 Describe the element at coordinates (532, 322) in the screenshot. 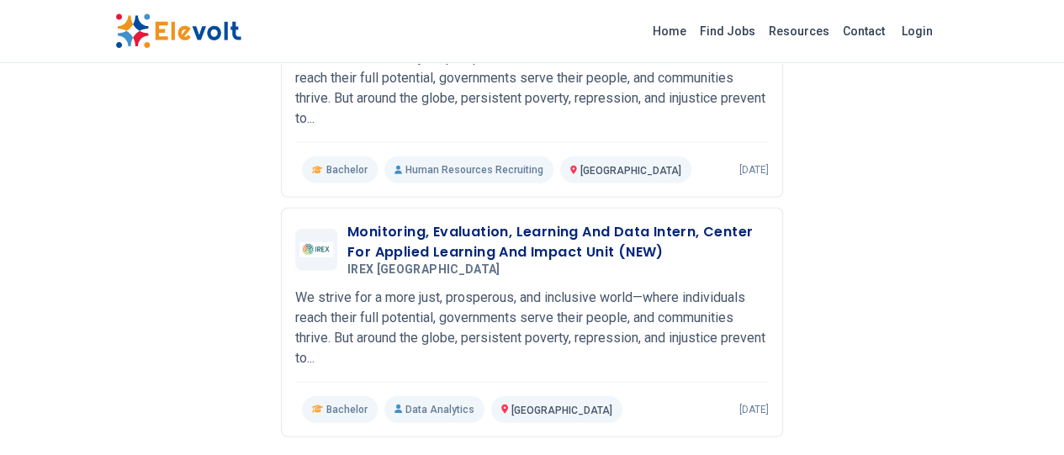

I see `a: IREX KenyaMonitoring, Evaluation, Learning And Data Intern, Center For Applied Learning And Impac...` at that location.